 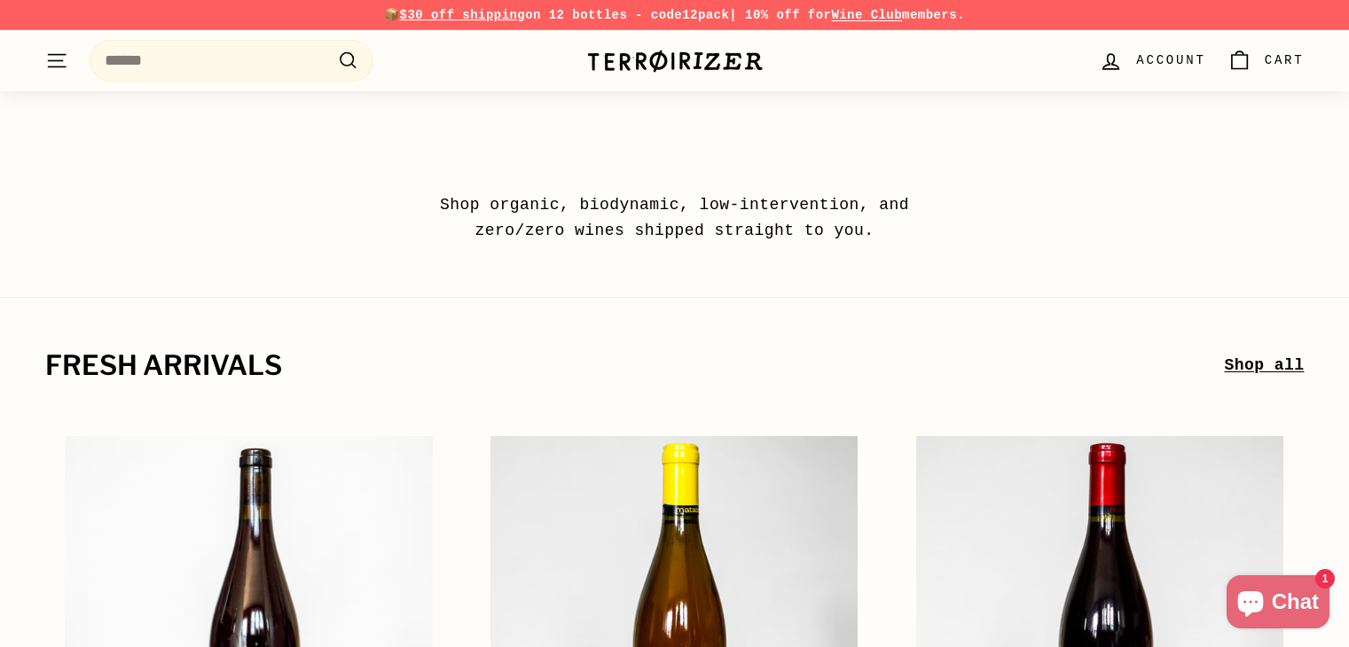 What do you see at coordinates (1284, 60) in the screenshot?
I see `span: Cart` at bounding box center [1284, 60].